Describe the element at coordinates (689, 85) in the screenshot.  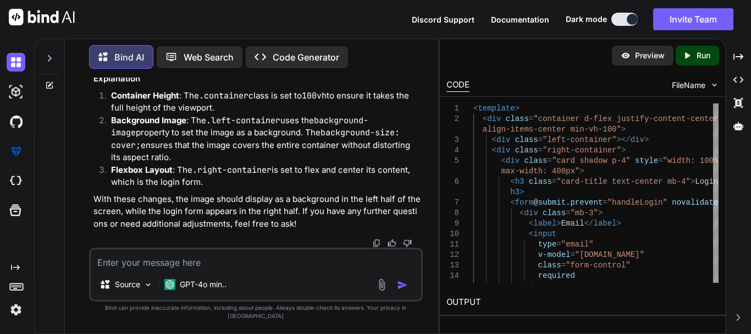
I see `span: FileName` at that location.